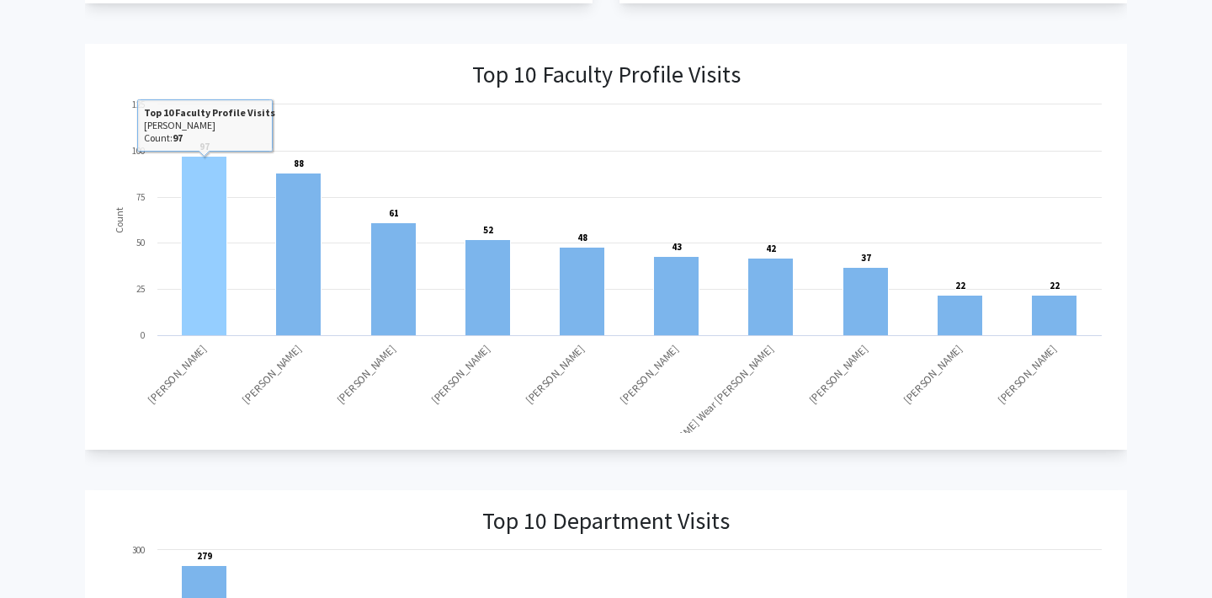 The height and width of the screenshot is (598, 1212). I want to click on text: 125, so click(138, 104).